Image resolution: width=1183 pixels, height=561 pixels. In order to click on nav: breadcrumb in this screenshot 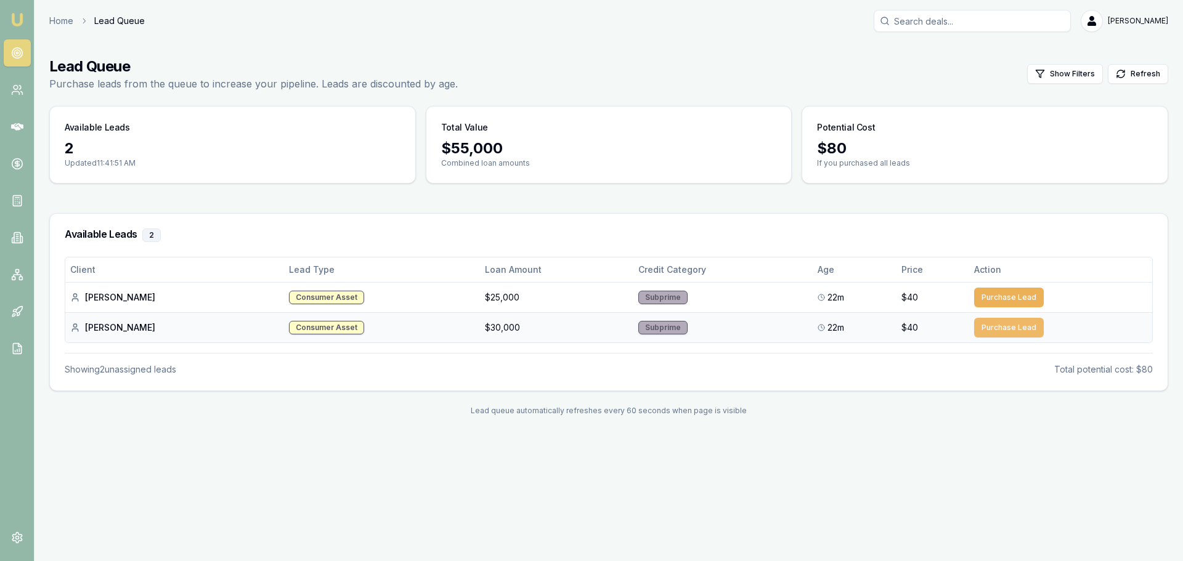, I will do `click(97, 21)`.